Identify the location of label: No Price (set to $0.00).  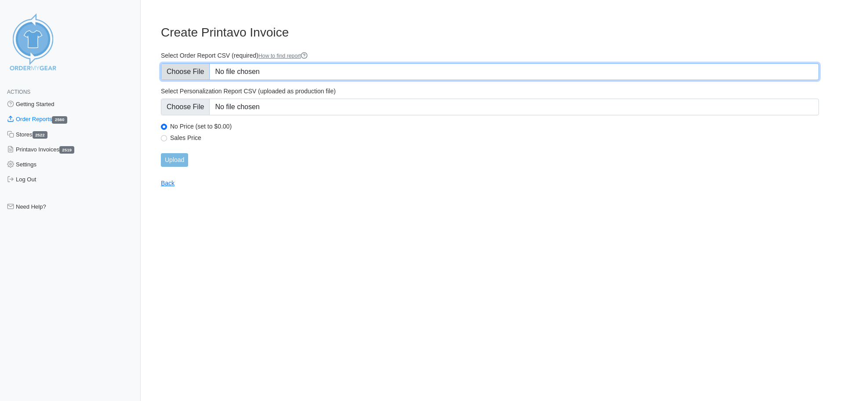
(495, 126).